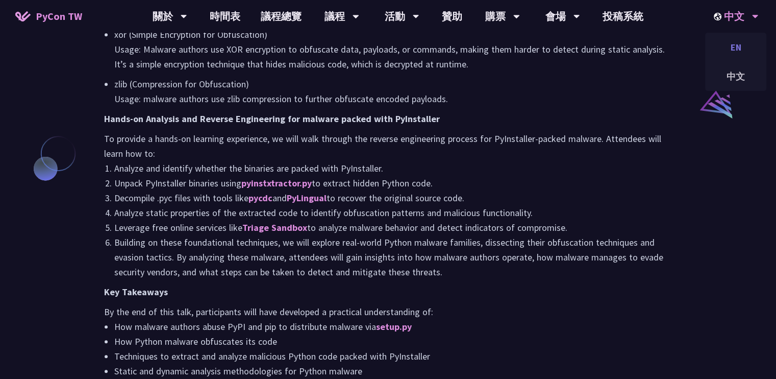 Image resolution: width=776 pixels, height=379 pixels. Describe the element at coordinates (736, 47) in the screenshot. I see `div: EN` at that location.